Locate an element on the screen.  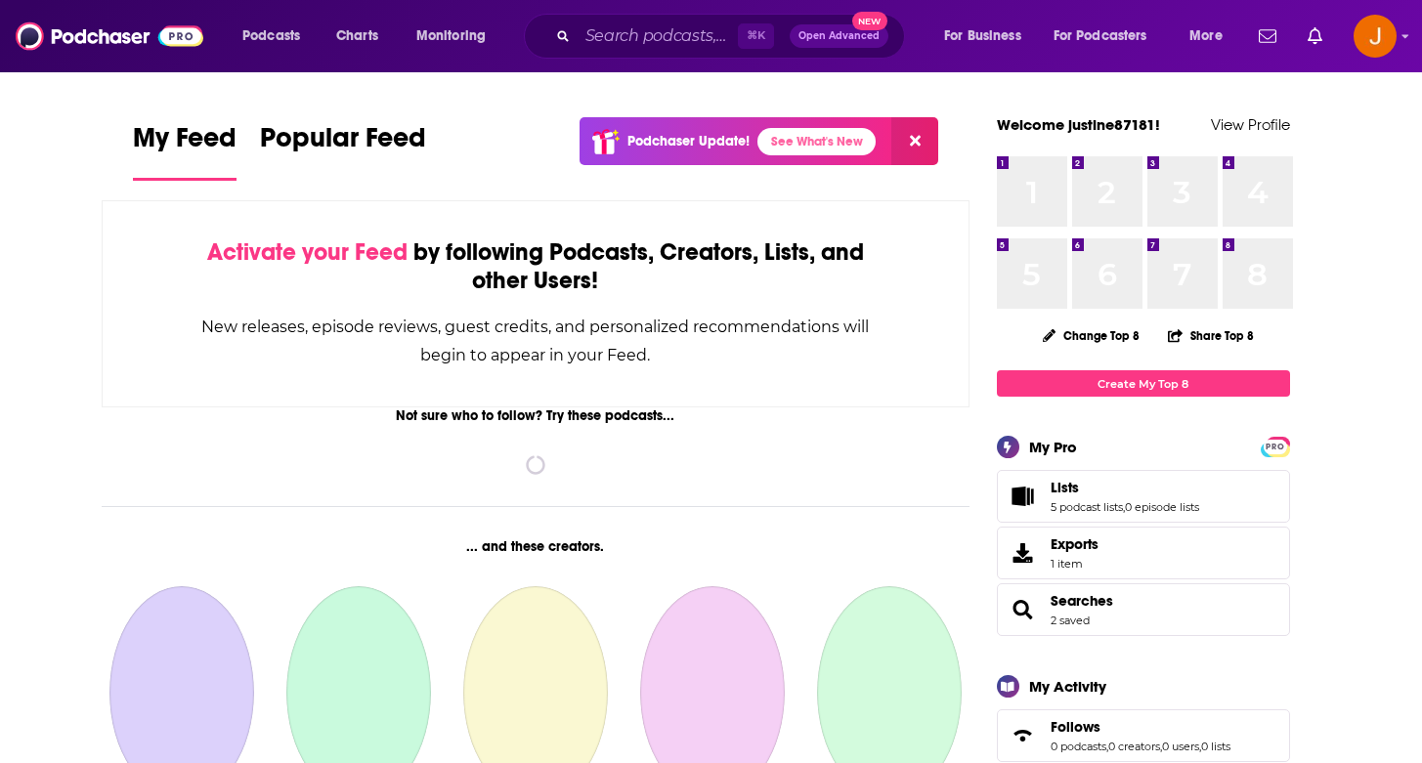
div: Not sure who to follow? Try these podcasts... is located at coordinates (536, 415).